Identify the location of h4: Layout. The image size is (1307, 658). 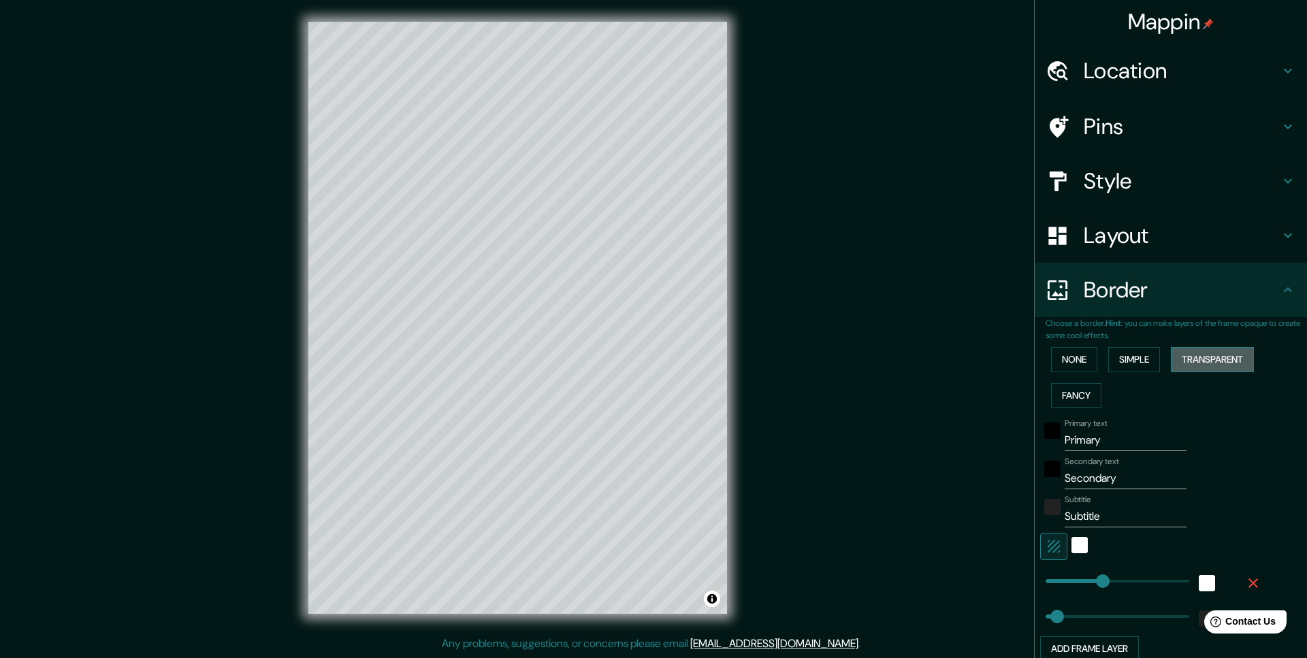
(1182, 236).